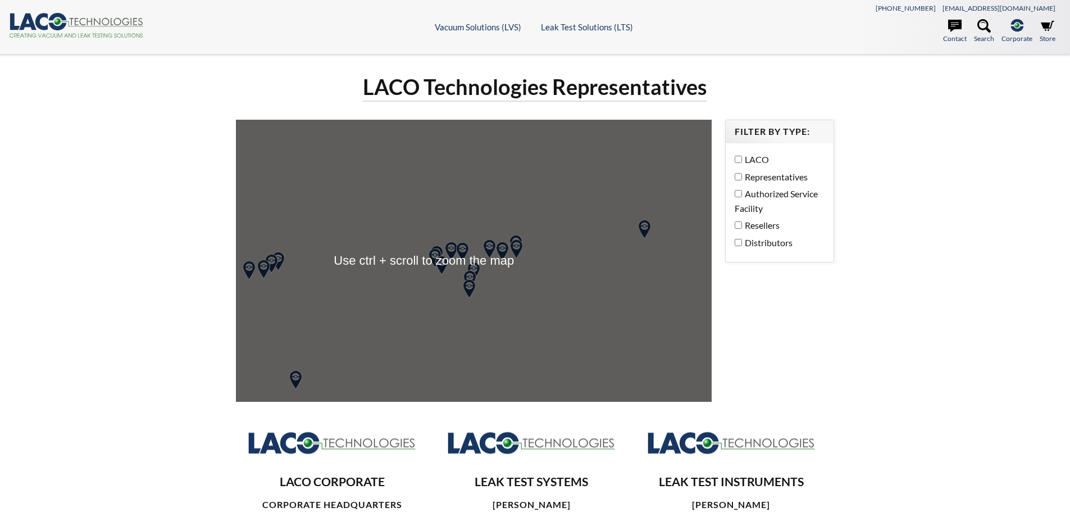  I want to click on a: Leak Test Solutions (LTS), so click(587, 27).